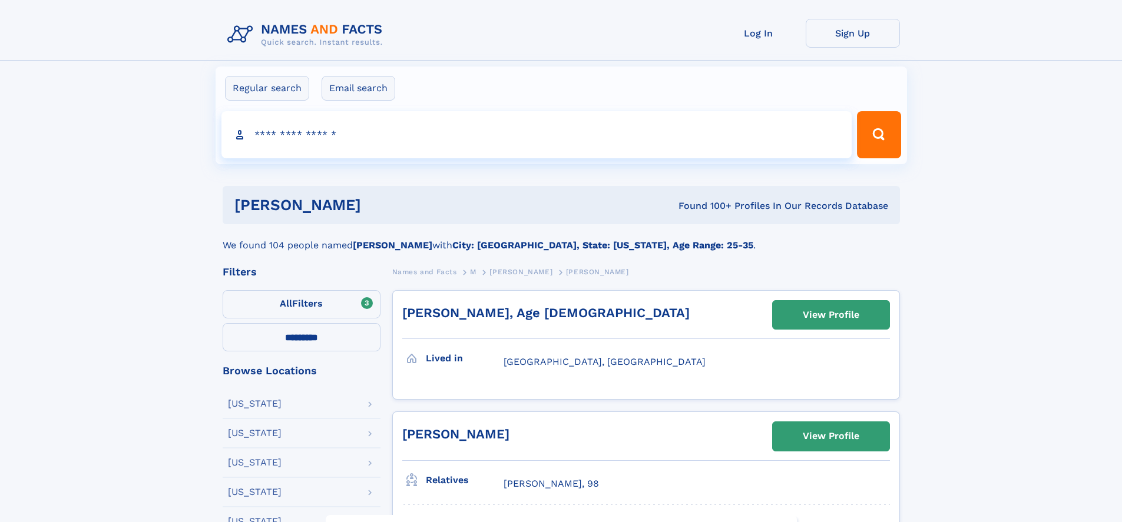  What do you see at coordinates (561, 239) in the screenshot?
I see `div: We found 104 people named with .` at bounding box center [561, 239].